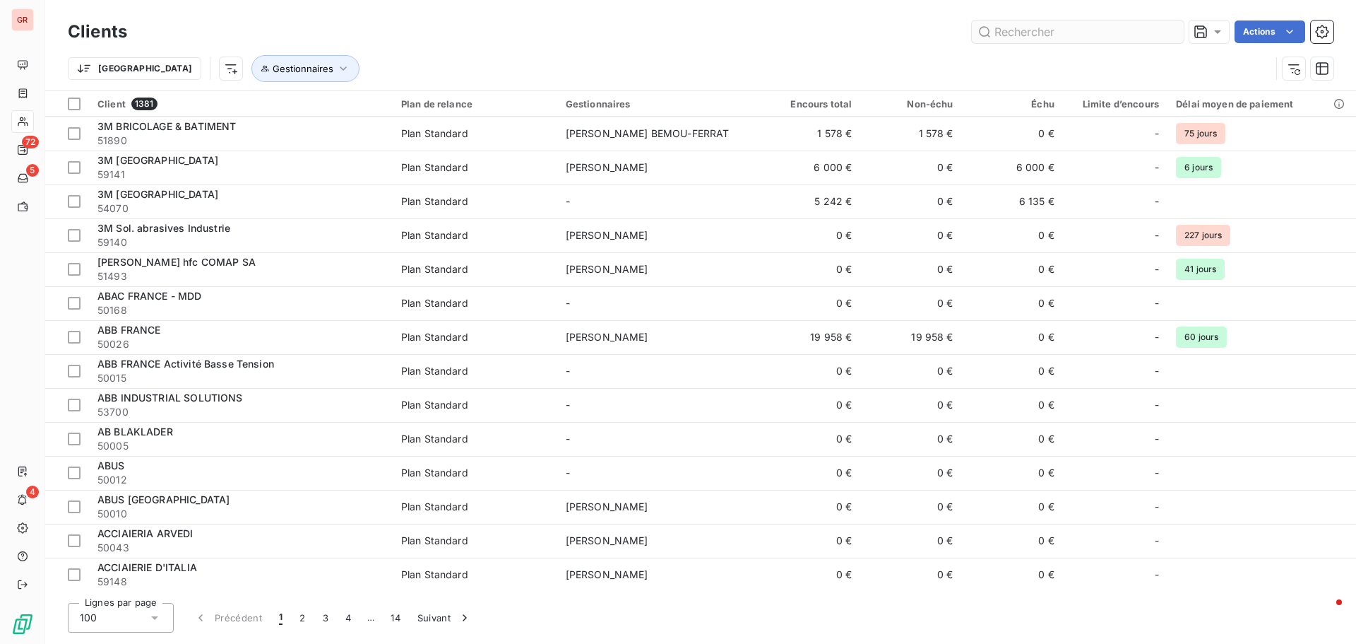  What do you see at coordinates (150, 295) in the screenshot?
I see `span: ABAC FRANCE - MDD` at bounding box center [150, 295].